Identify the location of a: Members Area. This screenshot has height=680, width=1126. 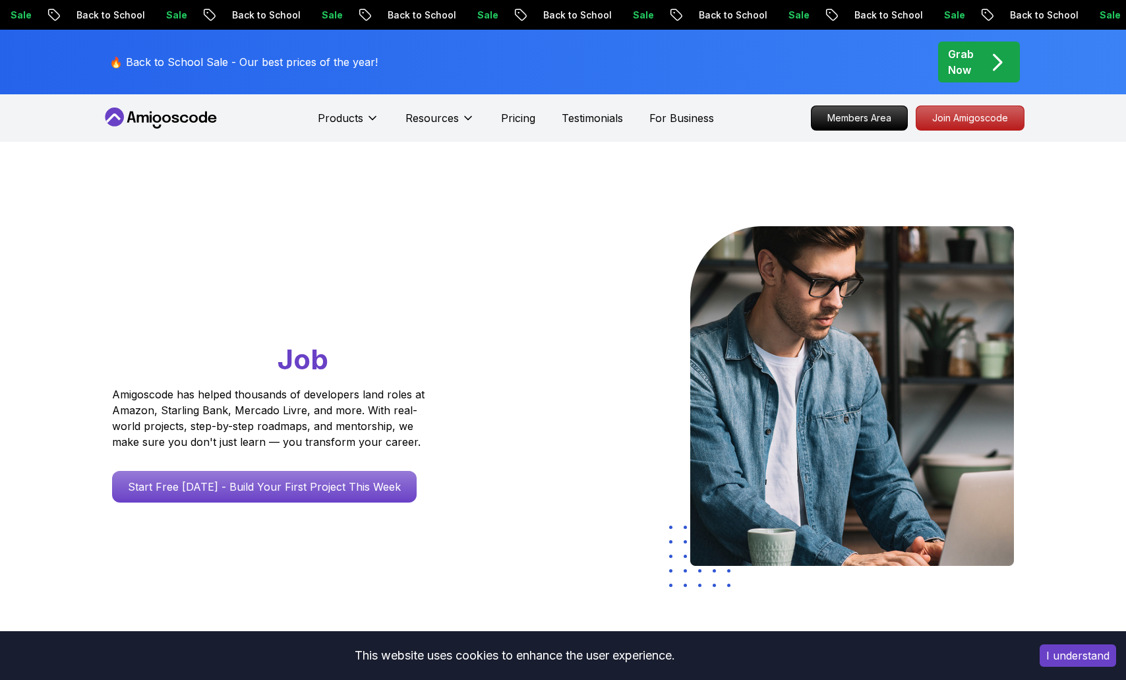
(859, 118).